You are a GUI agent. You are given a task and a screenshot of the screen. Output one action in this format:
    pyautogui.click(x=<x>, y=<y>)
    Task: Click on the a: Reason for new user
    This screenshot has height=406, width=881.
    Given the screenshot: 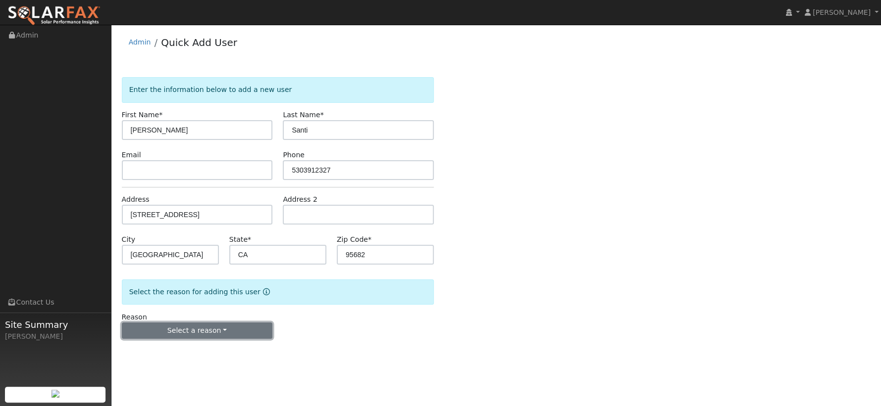 What is the action you would take?
    pyautogui.click(x=265, y=292)
    